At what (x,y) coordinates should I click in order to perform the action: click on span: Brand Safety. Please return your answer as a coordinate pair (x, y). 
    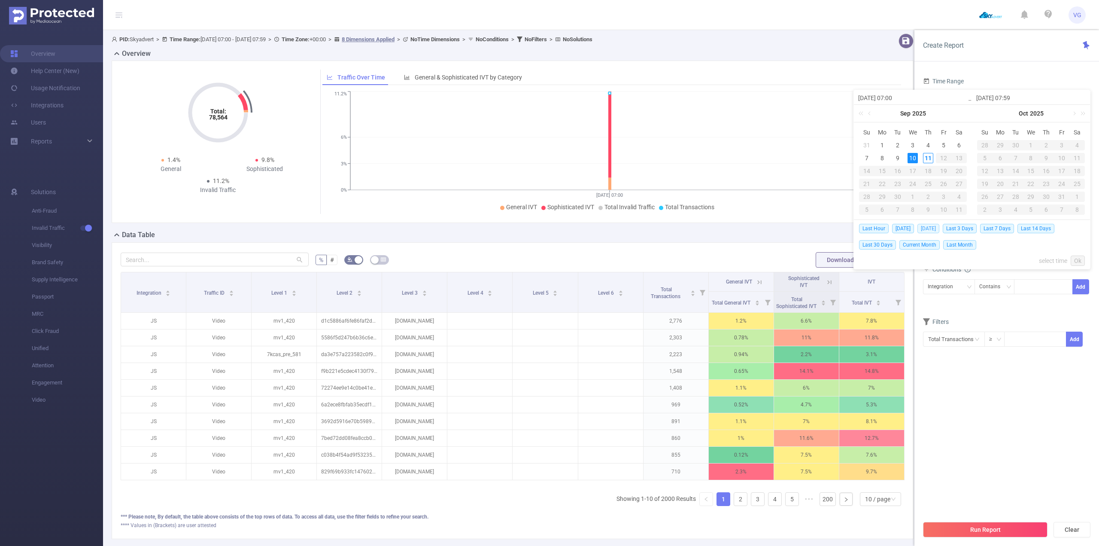
    Looking at the image, I should click on (67, 262).